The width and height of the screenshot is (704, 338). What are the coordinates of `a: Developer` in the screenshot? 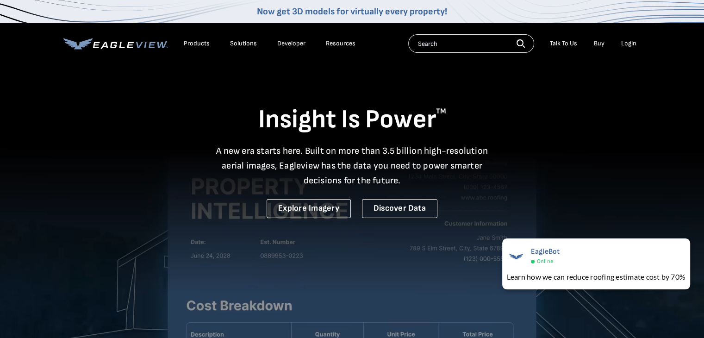 It's located at (291, 43).